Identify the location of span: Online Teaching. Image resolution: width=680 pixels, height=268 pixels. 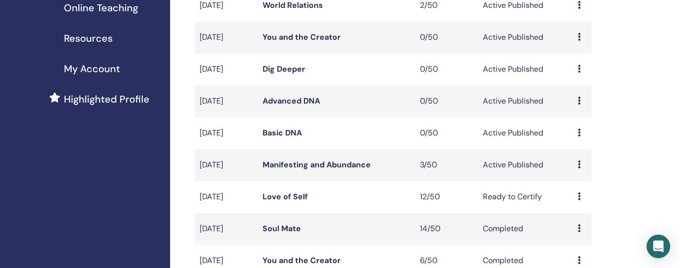
(101, 8).